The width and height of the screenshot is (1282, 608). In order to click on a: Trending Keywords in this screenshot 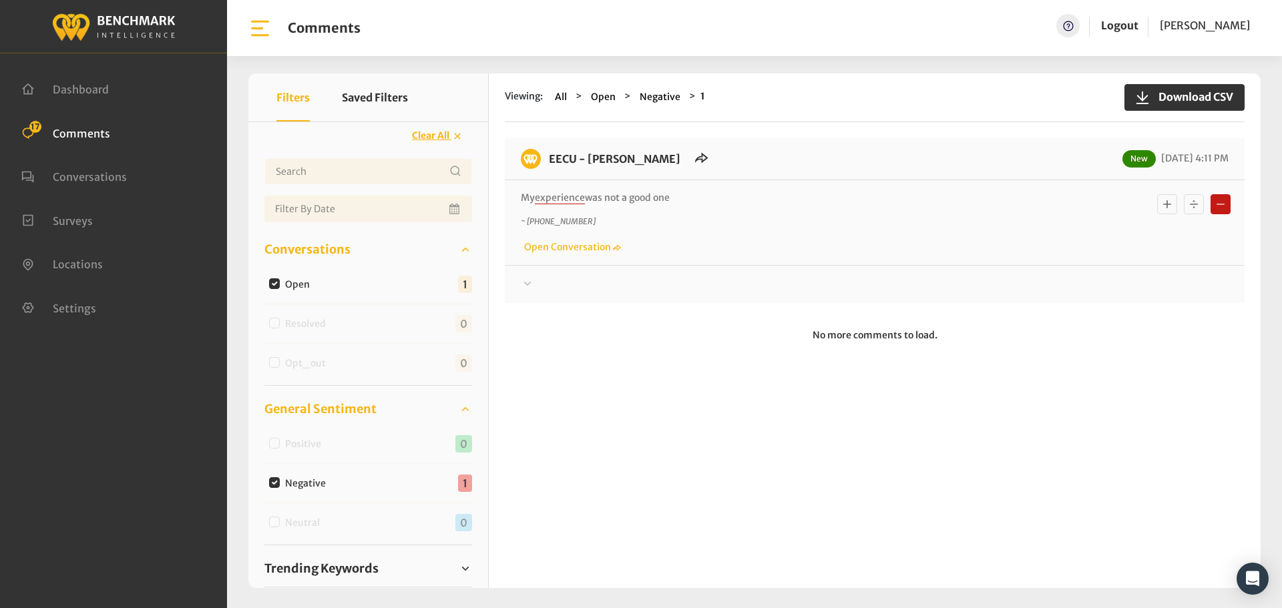, I will do `click(368, 569)`.